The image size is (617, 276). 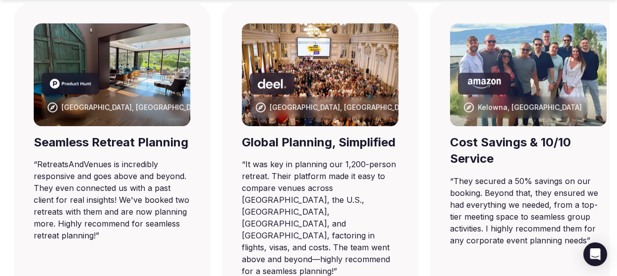 What do you see at coordinates (112, 143) in the screenshot?
I see `div: Seamless Retreat Planning` at bounding box center [112, 143].